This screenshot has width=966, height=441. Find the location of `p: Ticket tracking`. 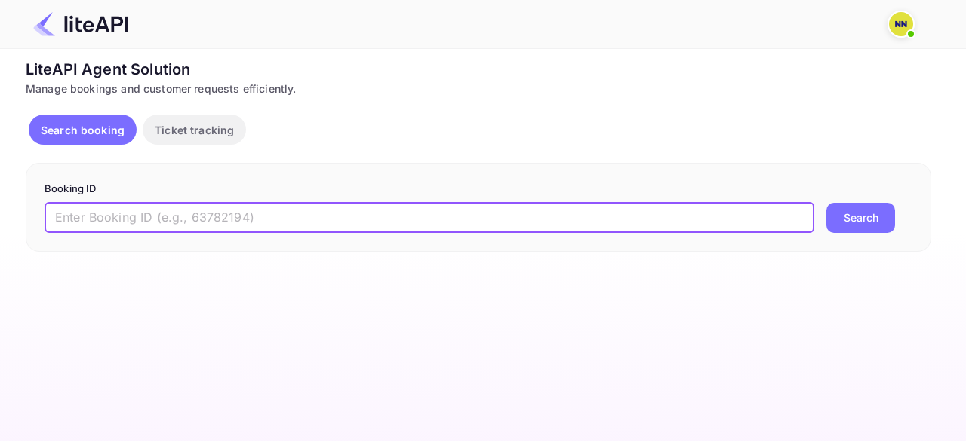

p: Ticket tracking is located at coordinates (194, 130).